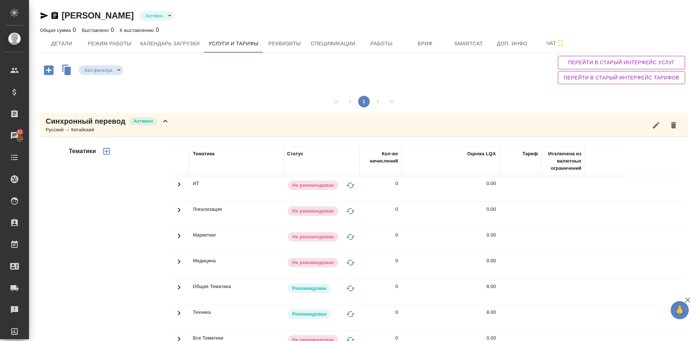 The image size is (696, 341). I want to click on p: Синхронный перевод, so click(85, 121).